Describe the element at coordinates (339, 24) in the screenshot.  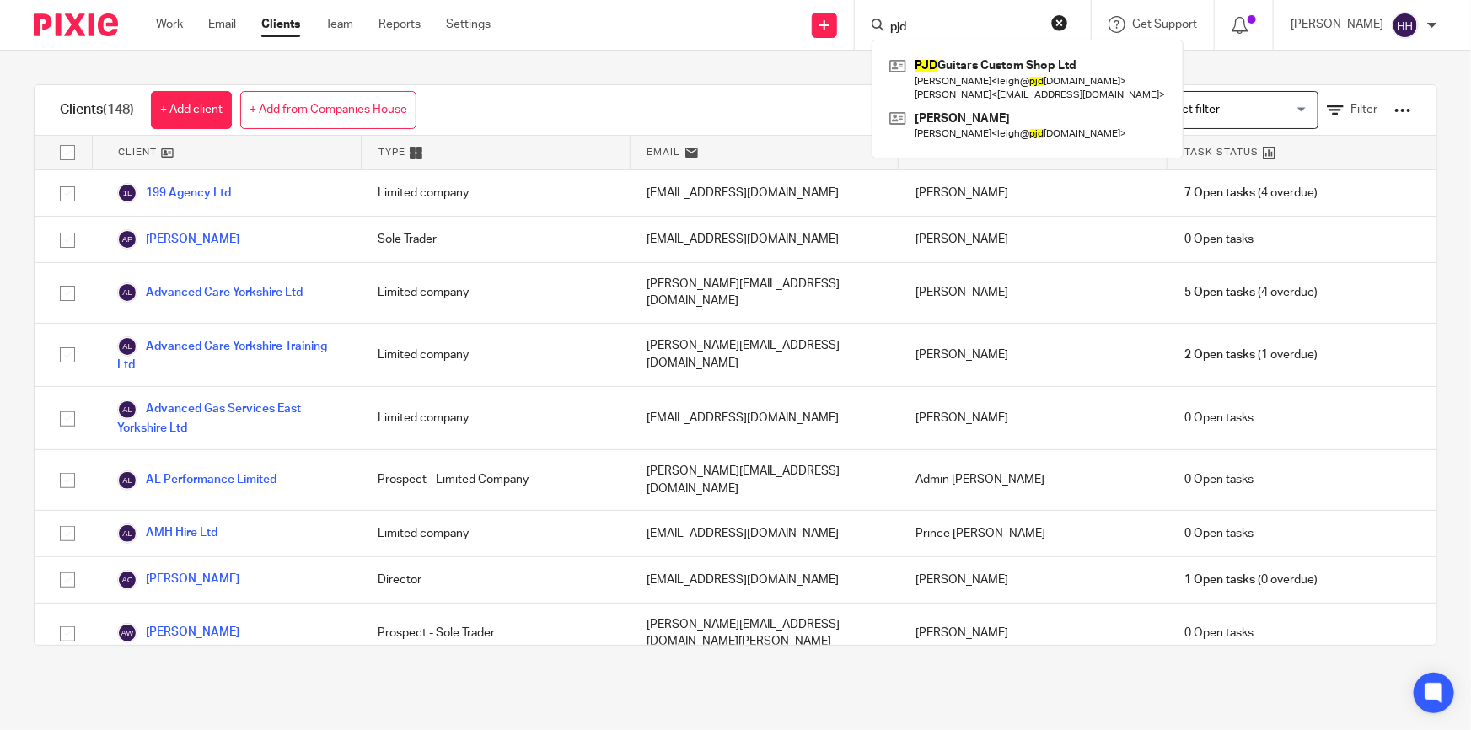
I see `a: Team` at that location.